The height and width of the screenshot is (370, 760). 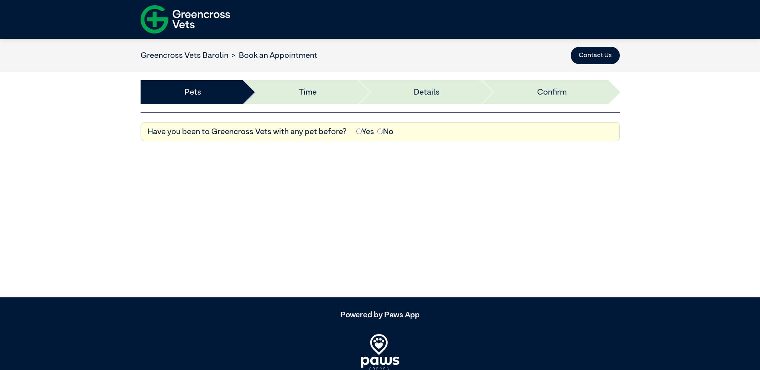 I want to click on nav: breadcrumb, so click(x=229, y=55).